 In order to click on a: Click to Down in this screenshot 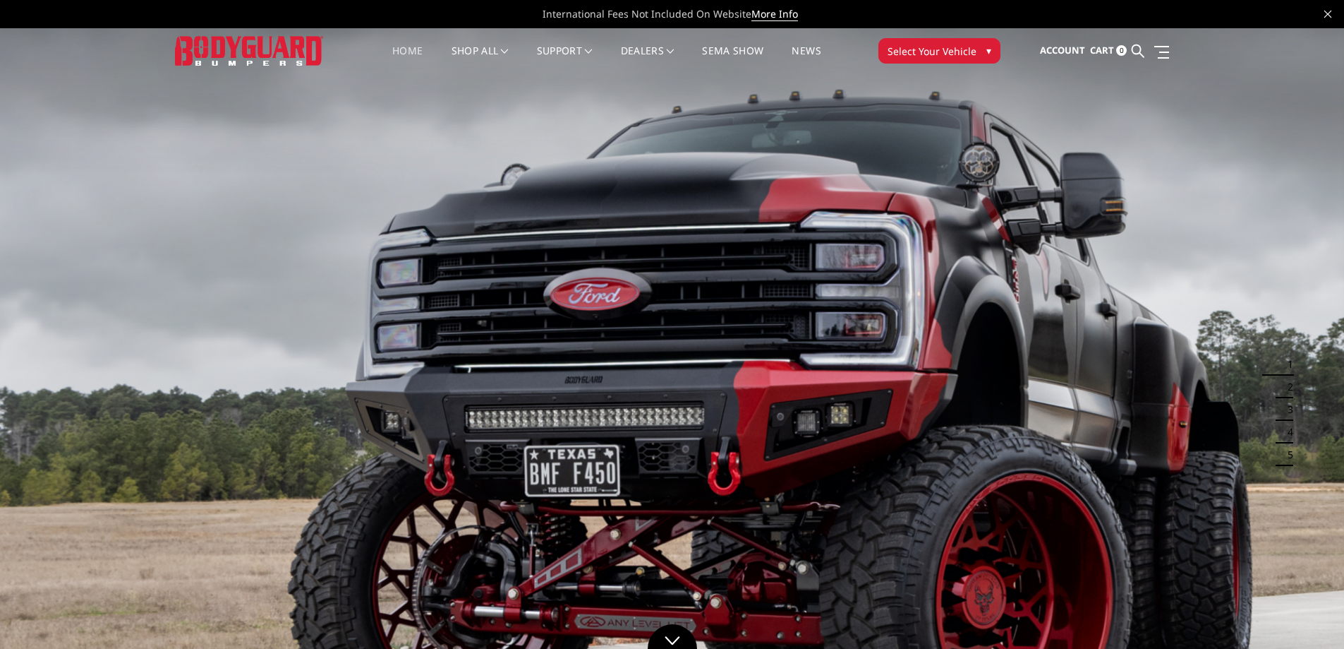, I will do `click(673, 636)`.